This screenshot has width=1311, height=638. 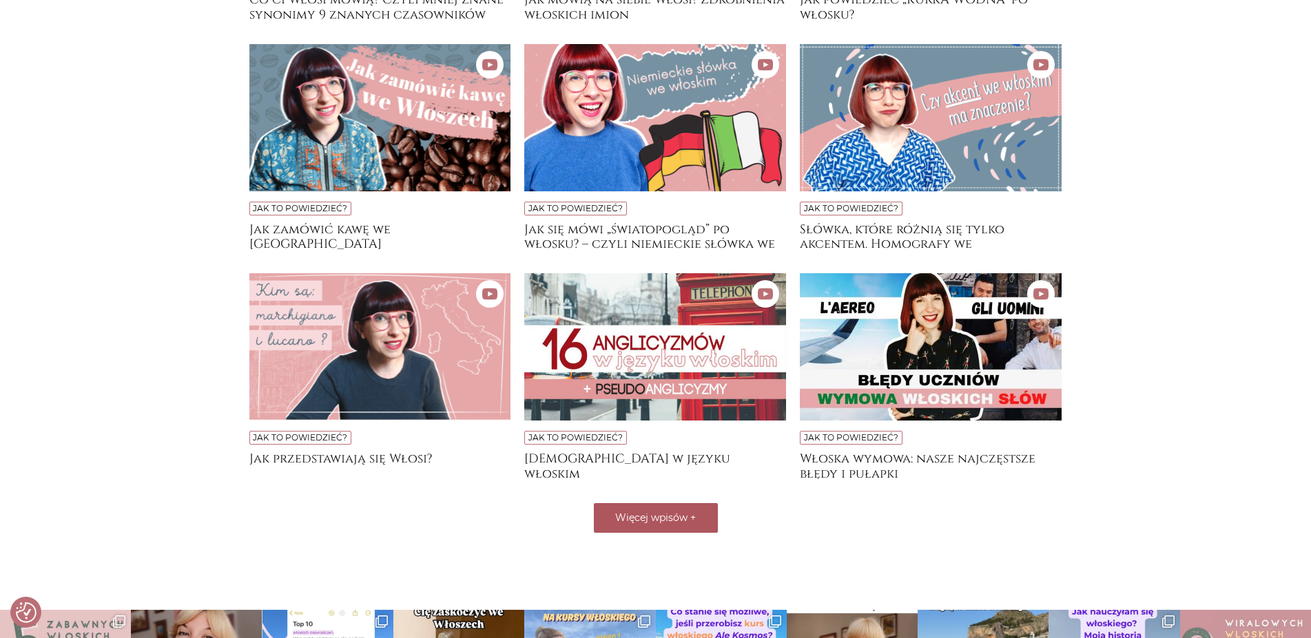 What do you see at coordinates (655, 236) in the screenshot?
I see `h4: Jak się mówi „światopogląd” po włosku? – czyli niemieckie słówka we włoskim` at bounding box center [655, 236].